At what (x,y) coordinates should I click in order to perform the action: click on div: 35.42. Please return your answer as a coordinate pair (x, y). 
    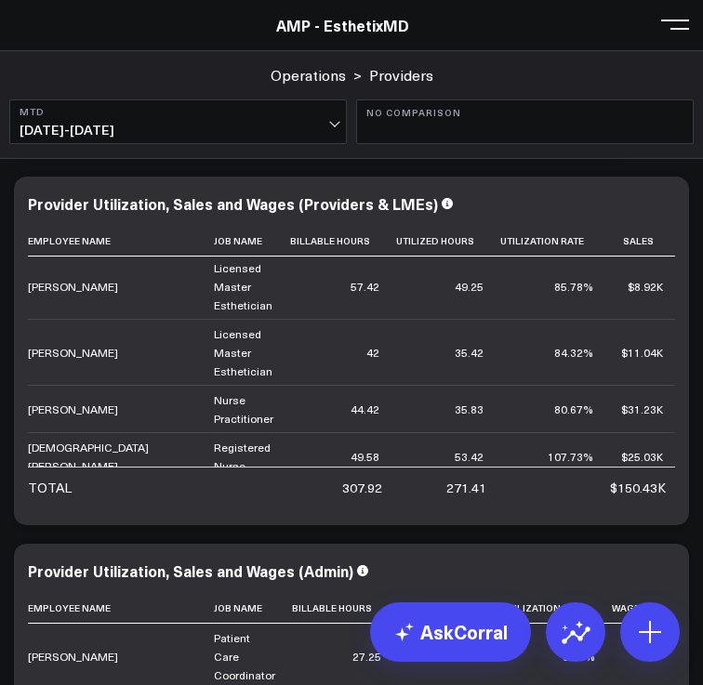
    Looking at the image, I should click on (468, 352).